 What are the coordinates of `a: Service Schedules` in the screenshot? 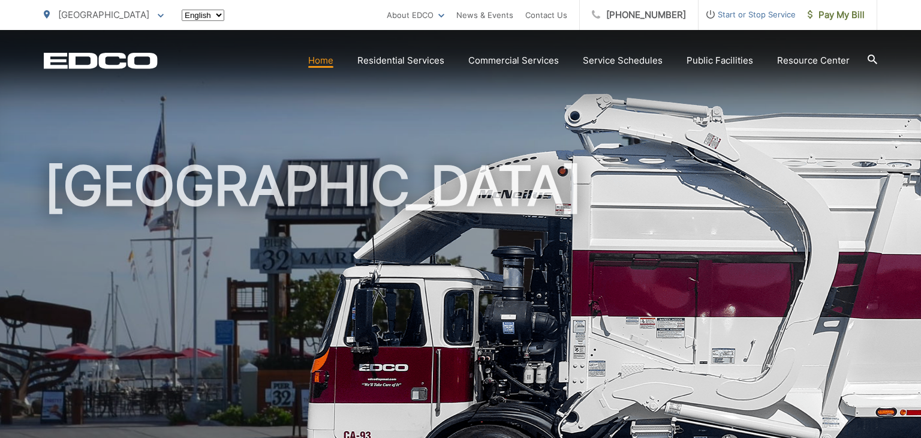 It's located at (622, 61).